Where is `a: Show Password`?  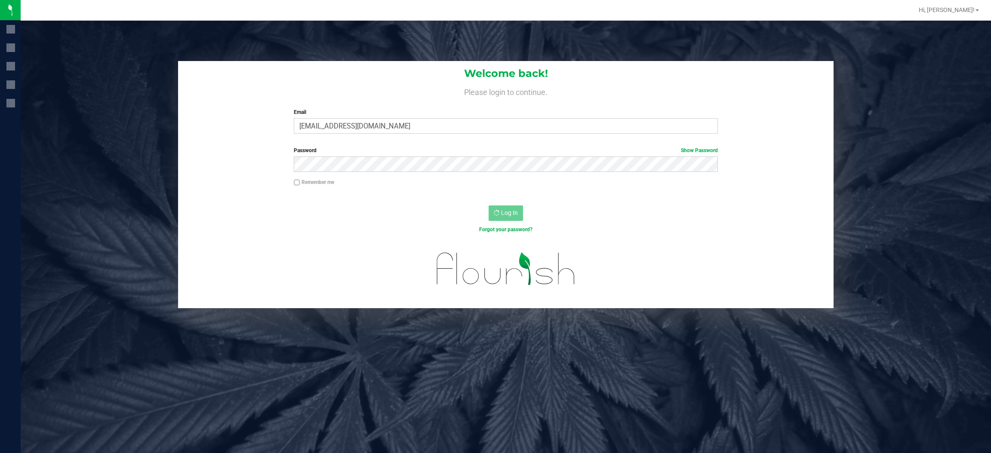
a: Show Password is located at coordinates (700, 151).